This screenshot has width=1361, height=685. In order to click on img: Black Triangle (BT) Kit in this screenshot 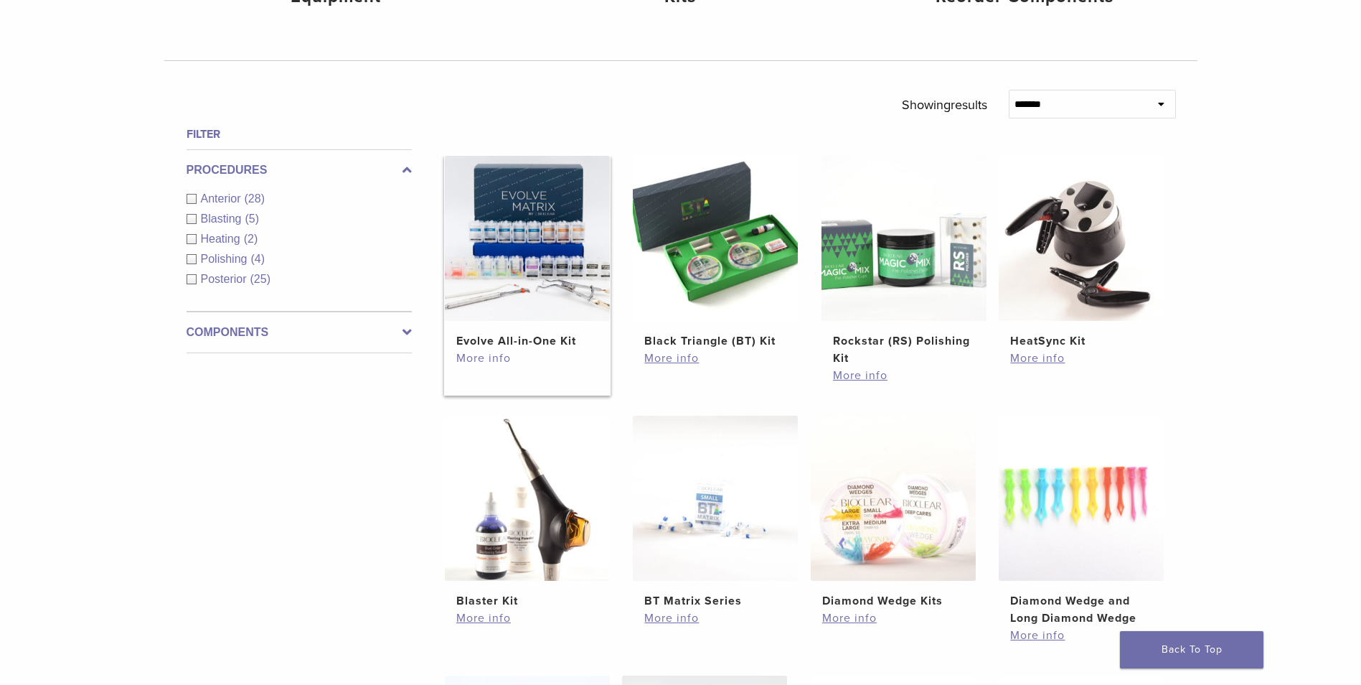, I will do `click(715, 238)`.